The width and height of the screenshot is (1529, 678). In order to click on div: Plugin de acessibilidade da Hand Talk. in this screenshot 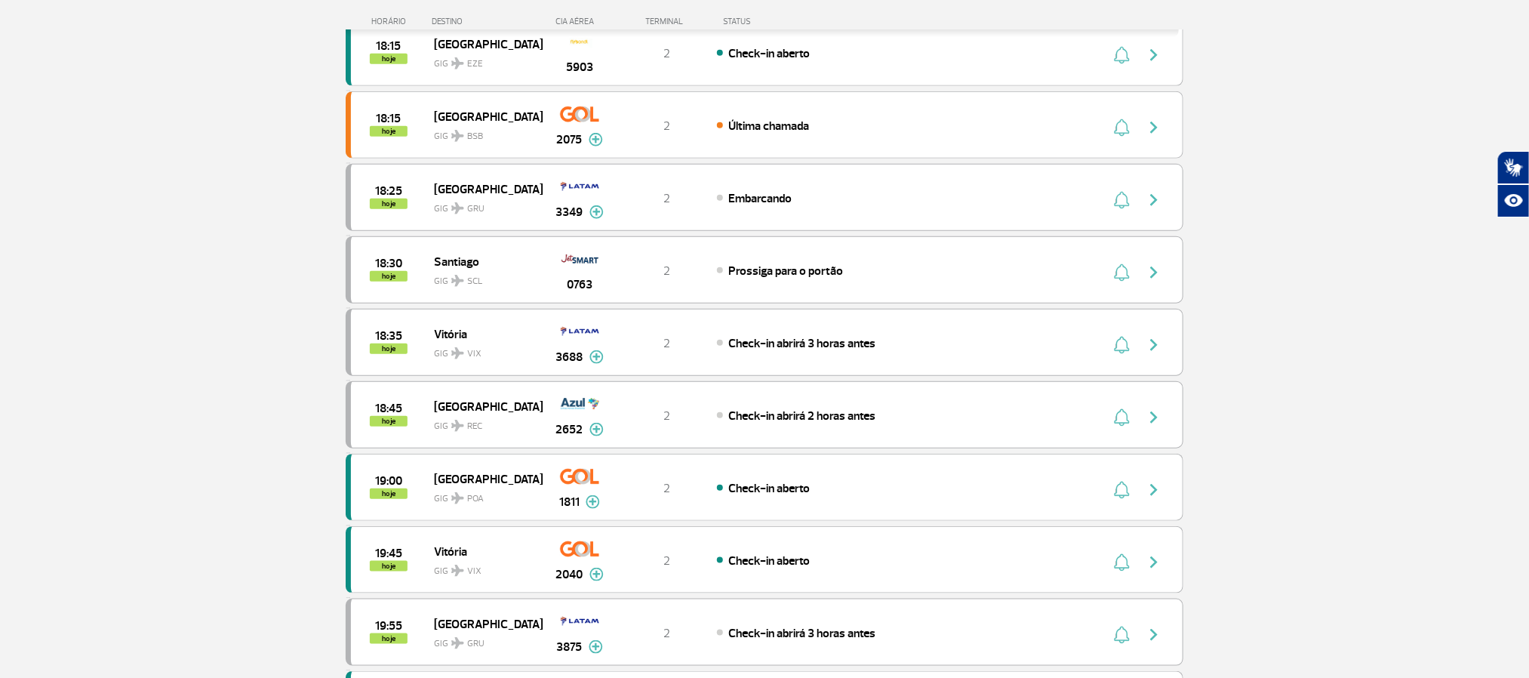, I will do `click(1513, 184)`.